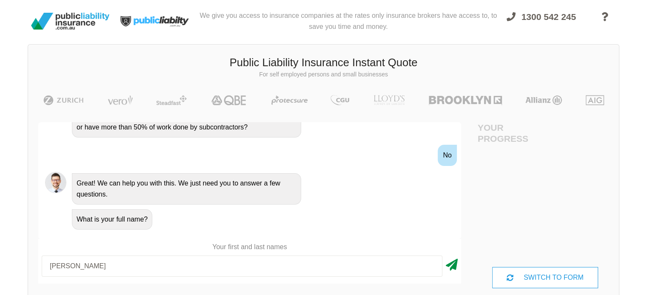 The image size is (647, 295). I want to click on img: Vero | Public Liability Insurance, so click(120, 100).